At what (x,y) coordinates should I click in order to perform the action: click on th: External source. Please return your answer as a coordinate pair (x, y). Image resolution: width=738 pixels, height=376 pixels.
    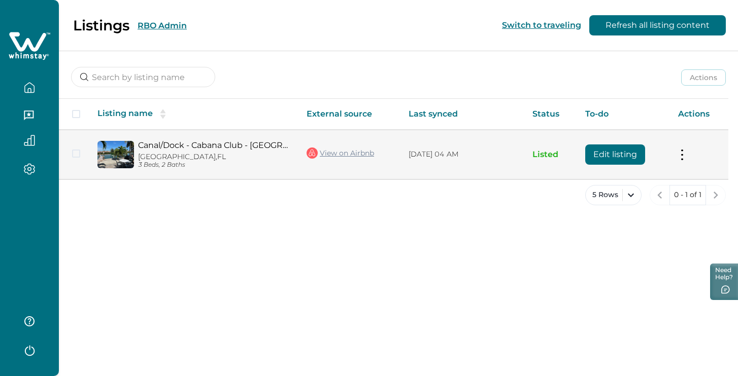
    Looking at the image, I should click on (349, 114).